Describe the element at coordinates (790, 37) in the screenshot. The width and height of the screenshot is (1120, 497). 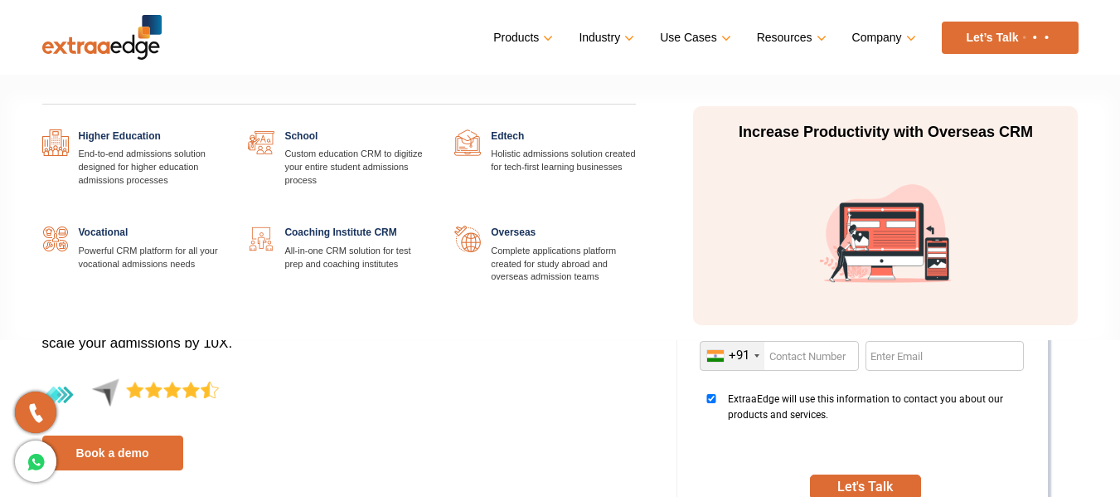
I see `a: Resources` at that location.